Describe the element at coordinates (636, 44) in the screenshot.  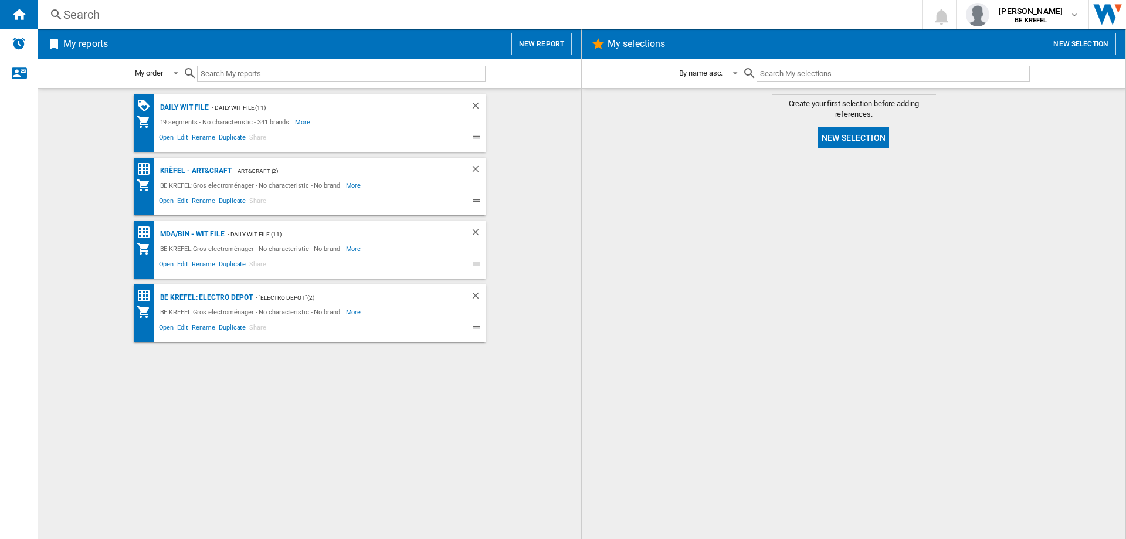
I see `h2: My selections` at that location.